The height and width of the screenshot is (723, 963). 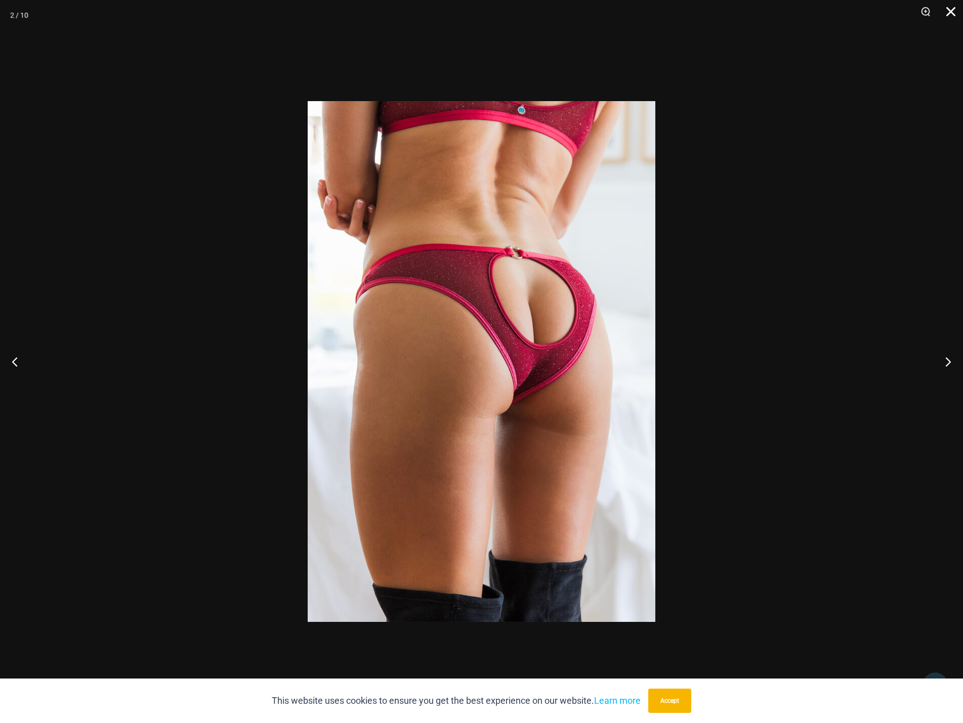 What do you see at coordinates (617, 701) in the screenshot?
I see `a: Learn more` at bounding box center [617, 701].